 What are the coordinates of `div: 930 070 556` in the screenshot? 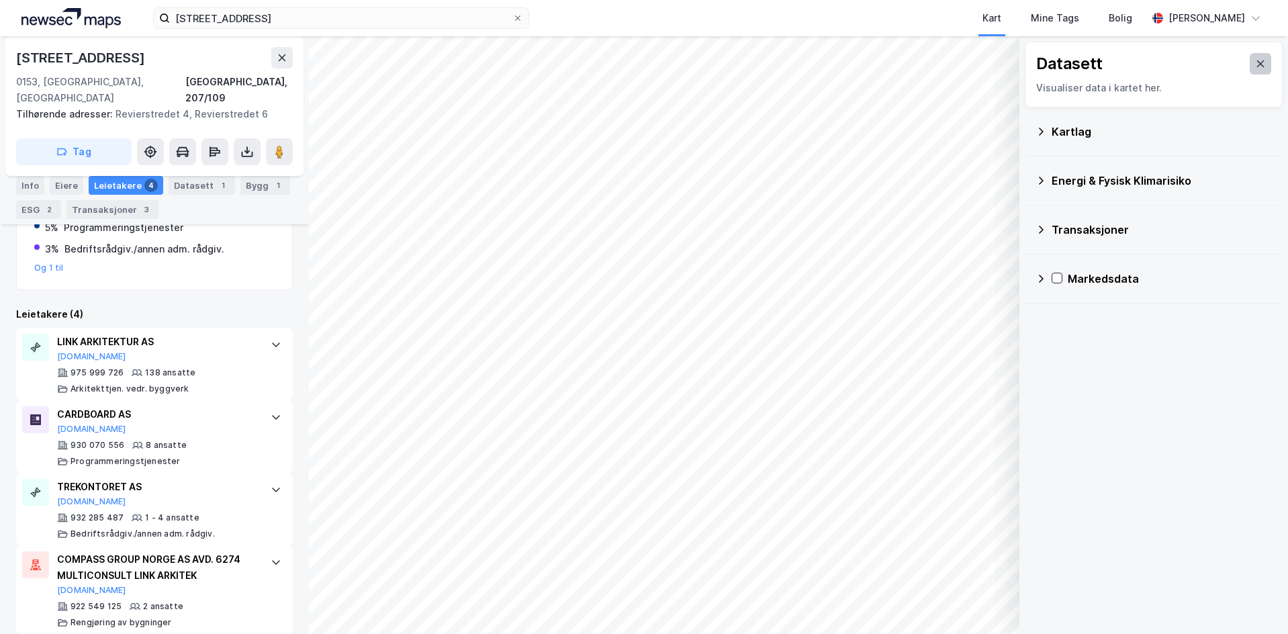 It's located at (97, 445).